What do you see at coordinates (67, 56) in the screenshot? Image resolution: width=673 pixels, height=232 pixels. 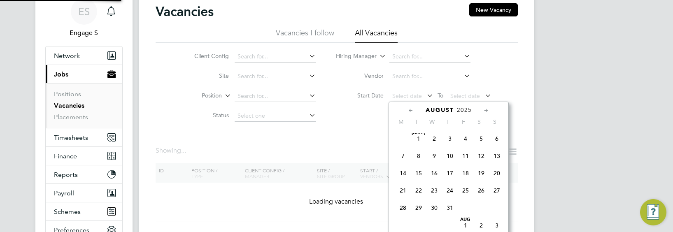 I see `span: Network` at bounding box center [67, 56].